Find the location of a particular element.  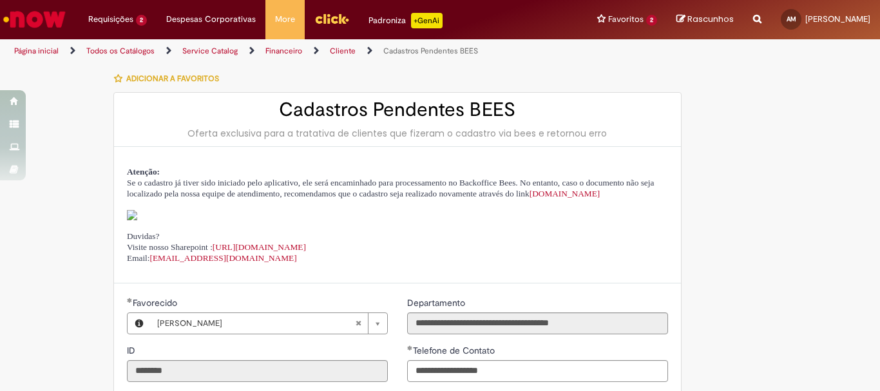

span: Se o cadastro já tiver sido iniciado pelo aplicativo, ele será encaminhado para processamento no ... is located at coordinates (390, 188).